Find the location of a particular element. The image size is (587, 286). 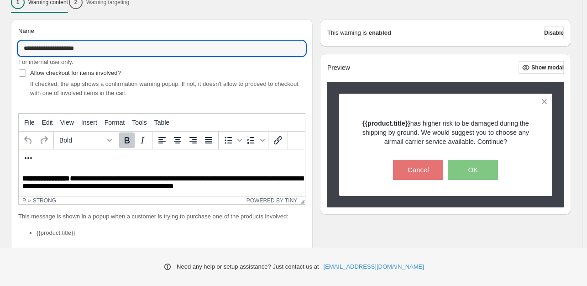

li: {{product.title}} is located at coordinates (171, 233).